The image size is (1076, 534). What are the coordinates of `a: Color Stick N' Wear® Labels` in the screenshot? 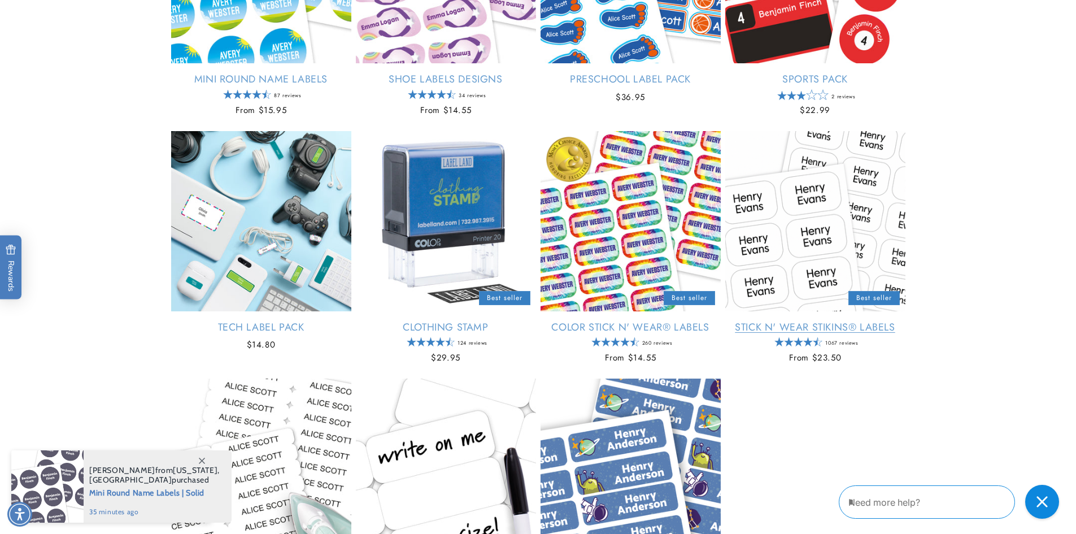 It's located at (630, 327).